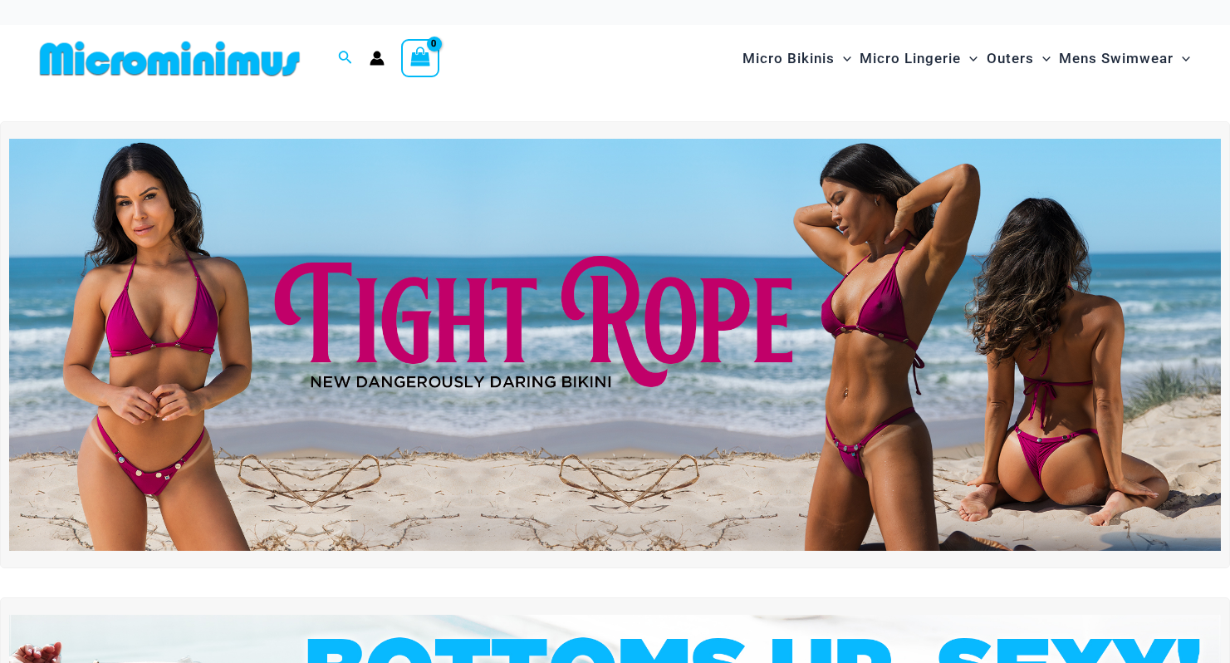 This screenshot has width=1230, height=663. I want to click on a: Micro LingerieMenu ToggleMenu Toggle, so click(918, 58).